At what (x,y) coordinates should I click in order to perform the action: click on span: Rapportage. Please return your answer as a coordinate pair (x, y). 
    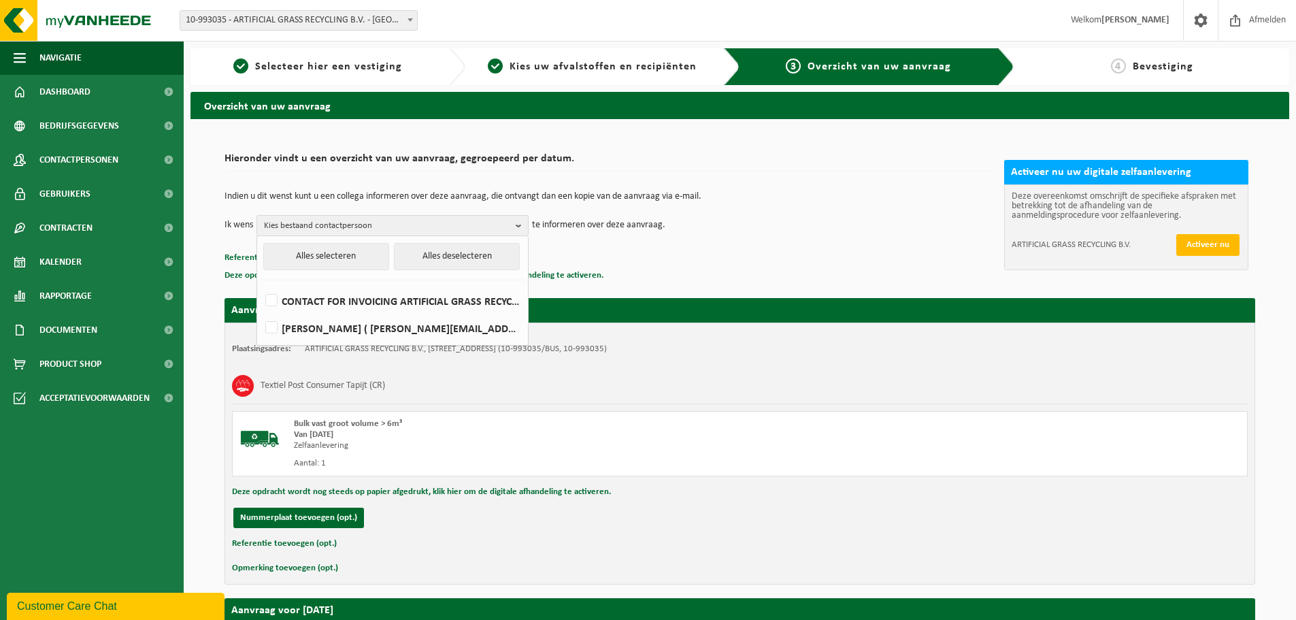
    Looking at the image, I should click on (65, 296).